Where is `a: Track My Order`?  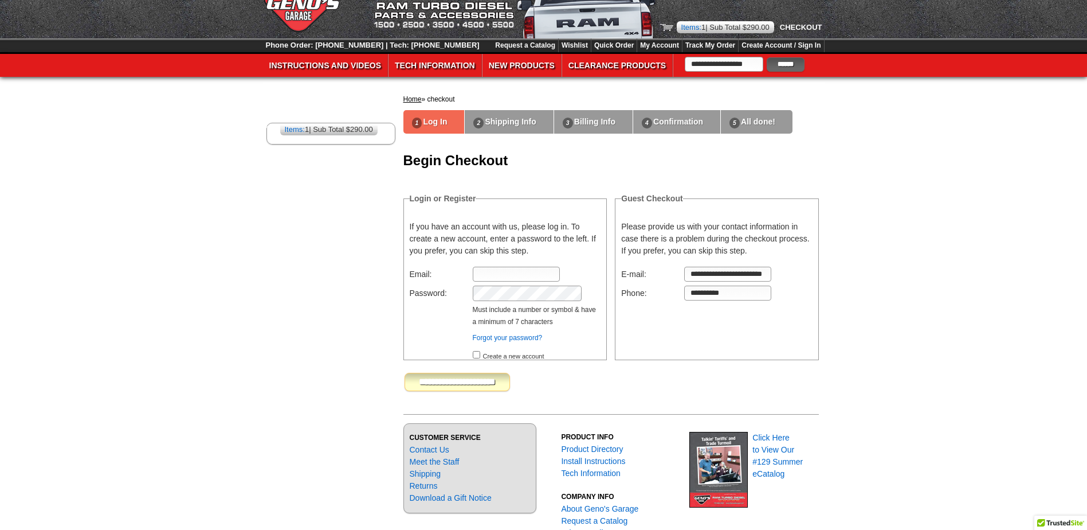 a: Track My Order is located at coordinates (710, 45).